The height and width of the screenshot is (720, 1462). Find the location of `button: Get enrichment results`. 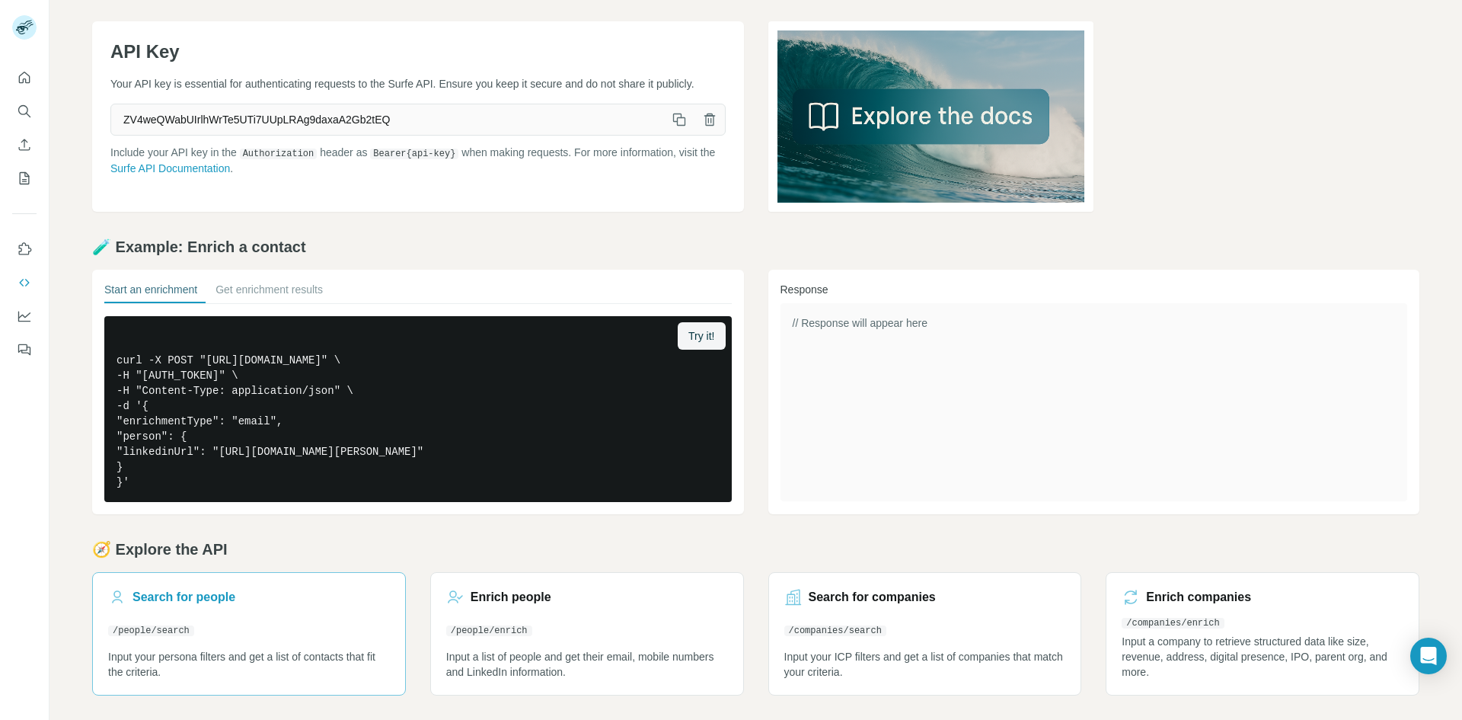

button: Get enrichment results is located at coordinates (269, 292).